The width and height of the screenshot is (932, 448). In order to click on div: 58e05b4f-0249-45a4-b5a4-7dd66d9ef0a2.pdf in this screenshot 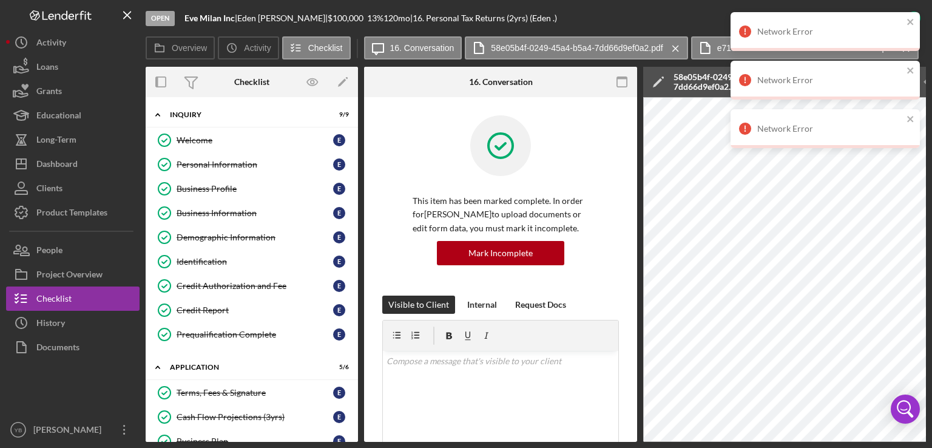, I will do `click(731, 82)`.